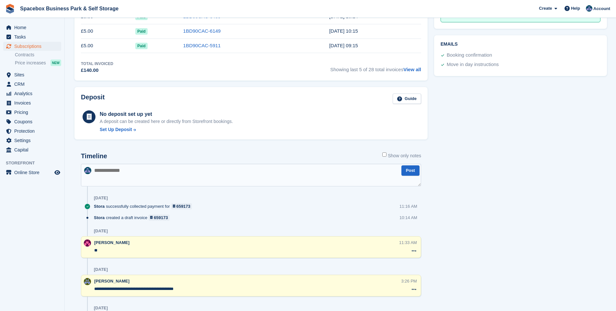 This screenshot has width=616, height=311. Describe the element at coordinates (35, 163) in the screenshot. I see `span: Storefront` at that location.